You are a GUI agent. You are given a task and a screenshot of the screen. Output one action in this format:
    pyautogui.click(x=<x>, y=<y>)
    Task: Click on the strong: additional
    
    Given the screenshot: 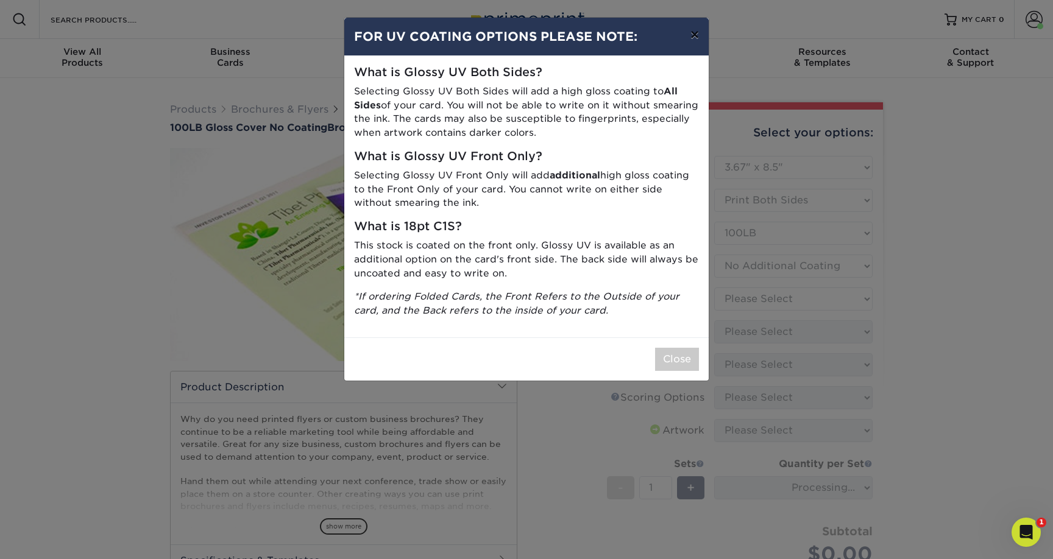 What is the action you would take?
    pyautogui.click(x=575, y=175)
    